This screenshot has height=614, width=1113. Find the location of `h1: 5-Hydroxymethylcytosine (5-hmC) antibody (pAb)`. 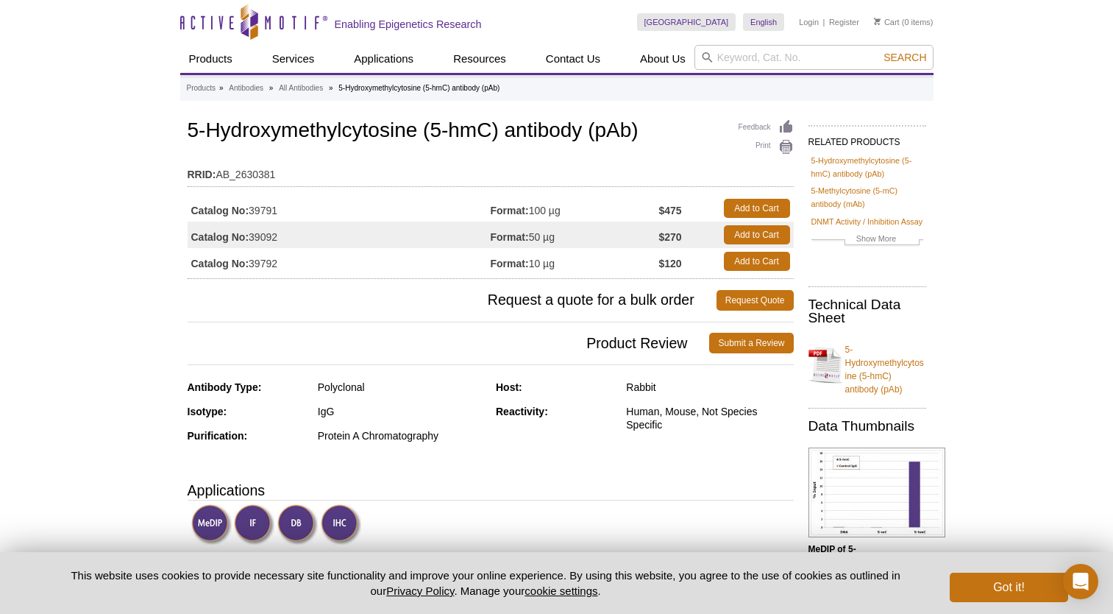

h1: 5-Hydroxymethylcytosine (5-hmC) antibody (pAb) is located at coordinates (491, 132).